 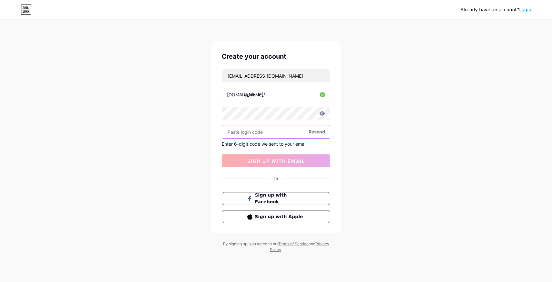 What do you see at coordinates (276, 217) in the screenshot?
I see `button: Sign up with Apple` at bounding box center [276, 217].